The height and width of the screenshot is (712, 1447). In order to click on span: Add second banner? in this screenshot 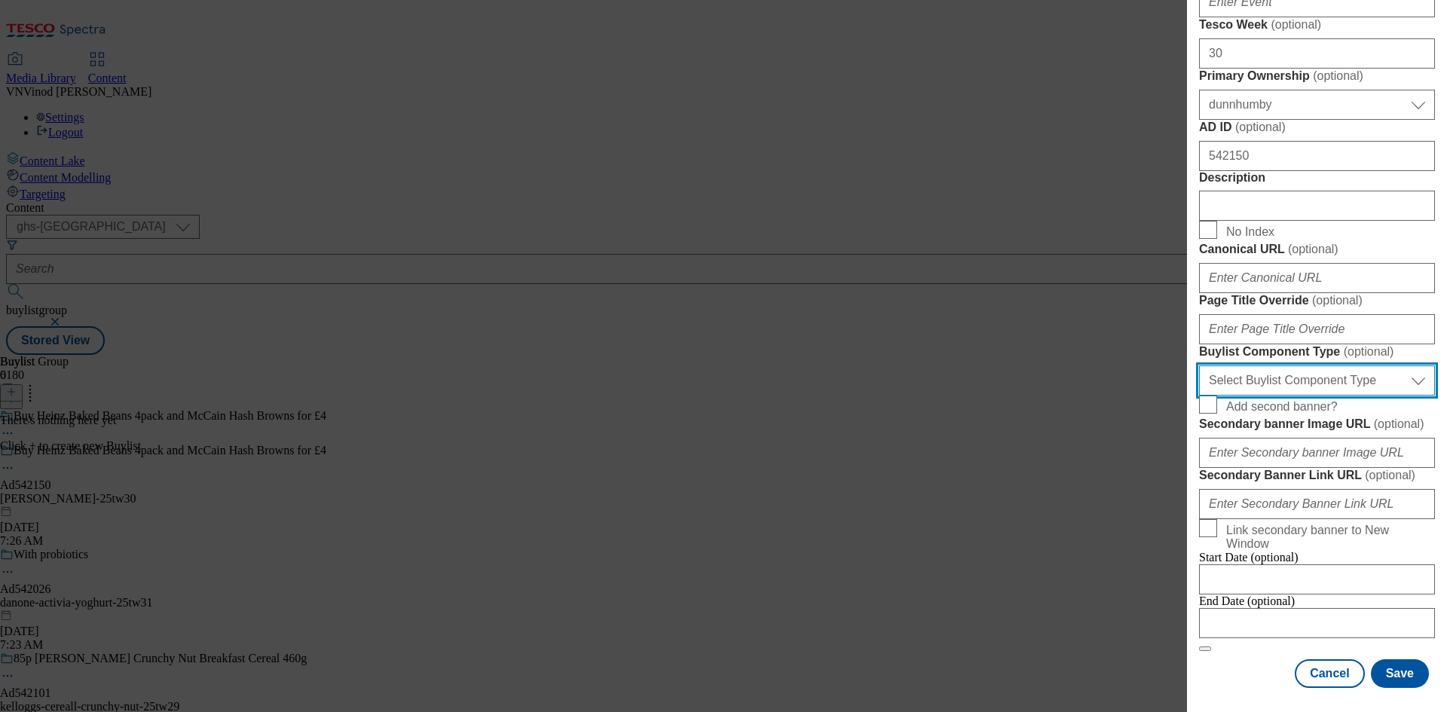, I will do `click(1282, 407)`.